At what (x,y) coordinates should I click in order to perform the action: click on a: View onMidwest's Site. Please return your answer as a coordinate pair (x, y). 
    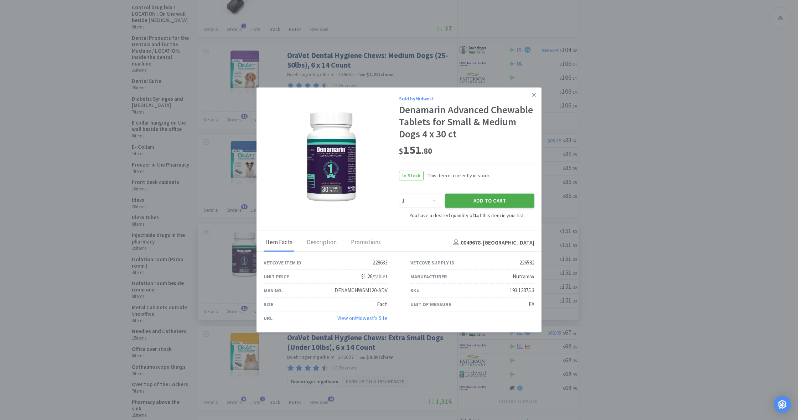
    Looking at the image, I should click on (362, 318).